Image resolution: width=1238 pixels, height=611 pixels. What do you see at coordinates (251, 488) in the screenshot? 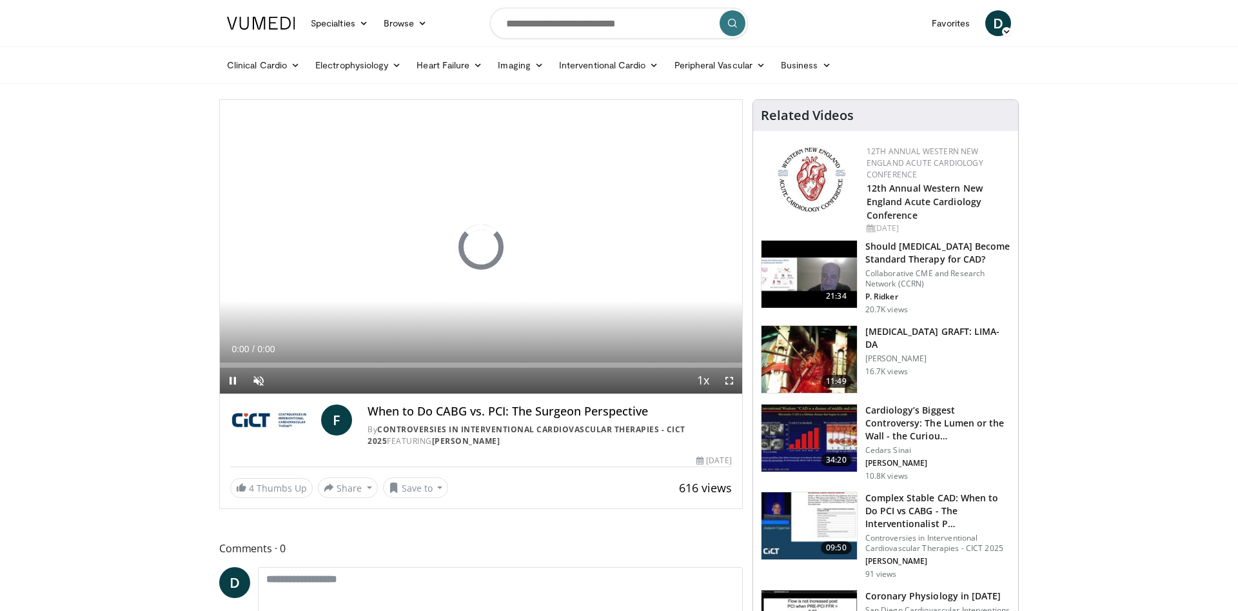
I see `span: 4` at bounding box center [251, 488].